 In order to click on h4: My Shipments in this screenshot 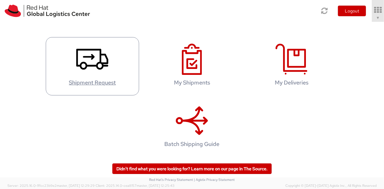, I will do `click(192, 83)`.